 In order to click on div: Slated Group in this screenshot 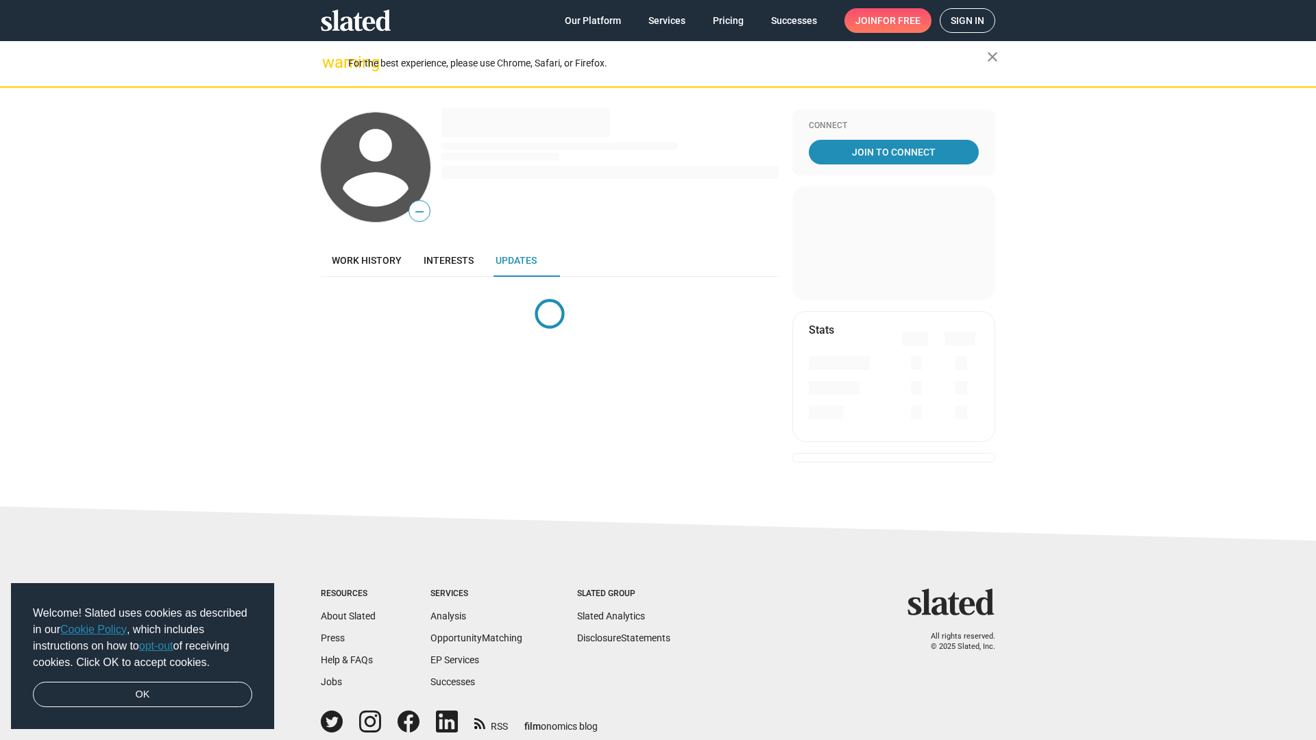, I will do `click(624, 594)`.